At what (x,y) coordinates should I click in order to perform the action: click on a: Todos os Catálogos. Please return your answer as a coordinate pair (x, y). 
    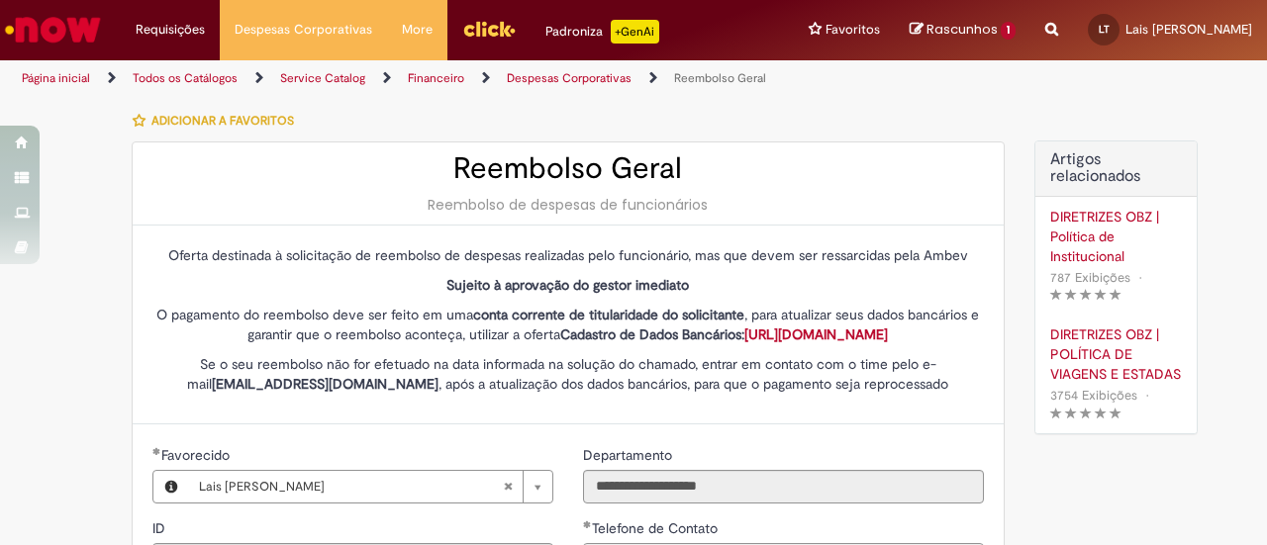
    Looking at the image, I should click on (185, 78).